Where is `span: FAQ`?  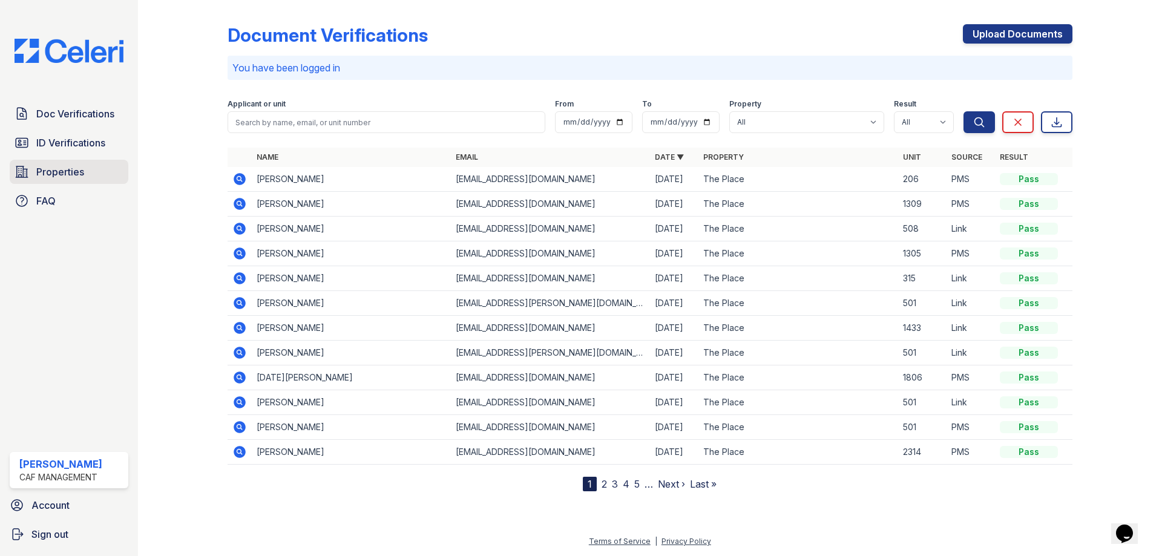
span: FAQ is located at coordinates (46, 201).